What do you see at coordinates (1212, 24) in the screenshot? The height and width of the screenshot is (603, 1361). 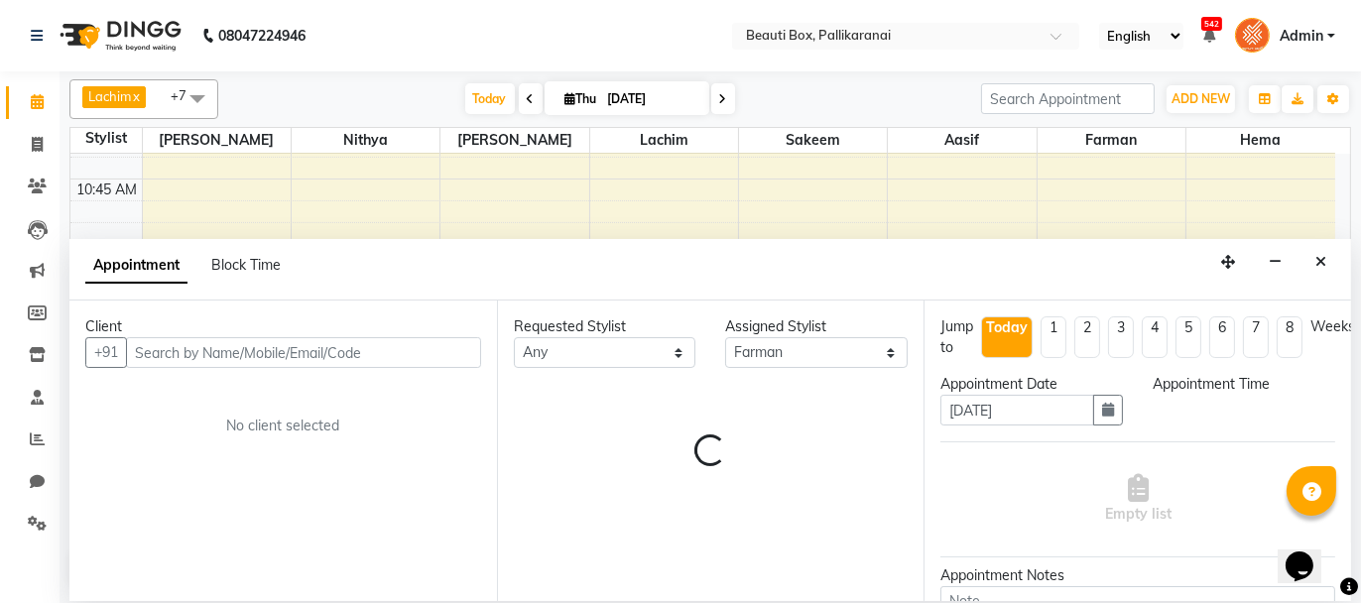 I see `span: 542` at bounding box center [1212, 24].